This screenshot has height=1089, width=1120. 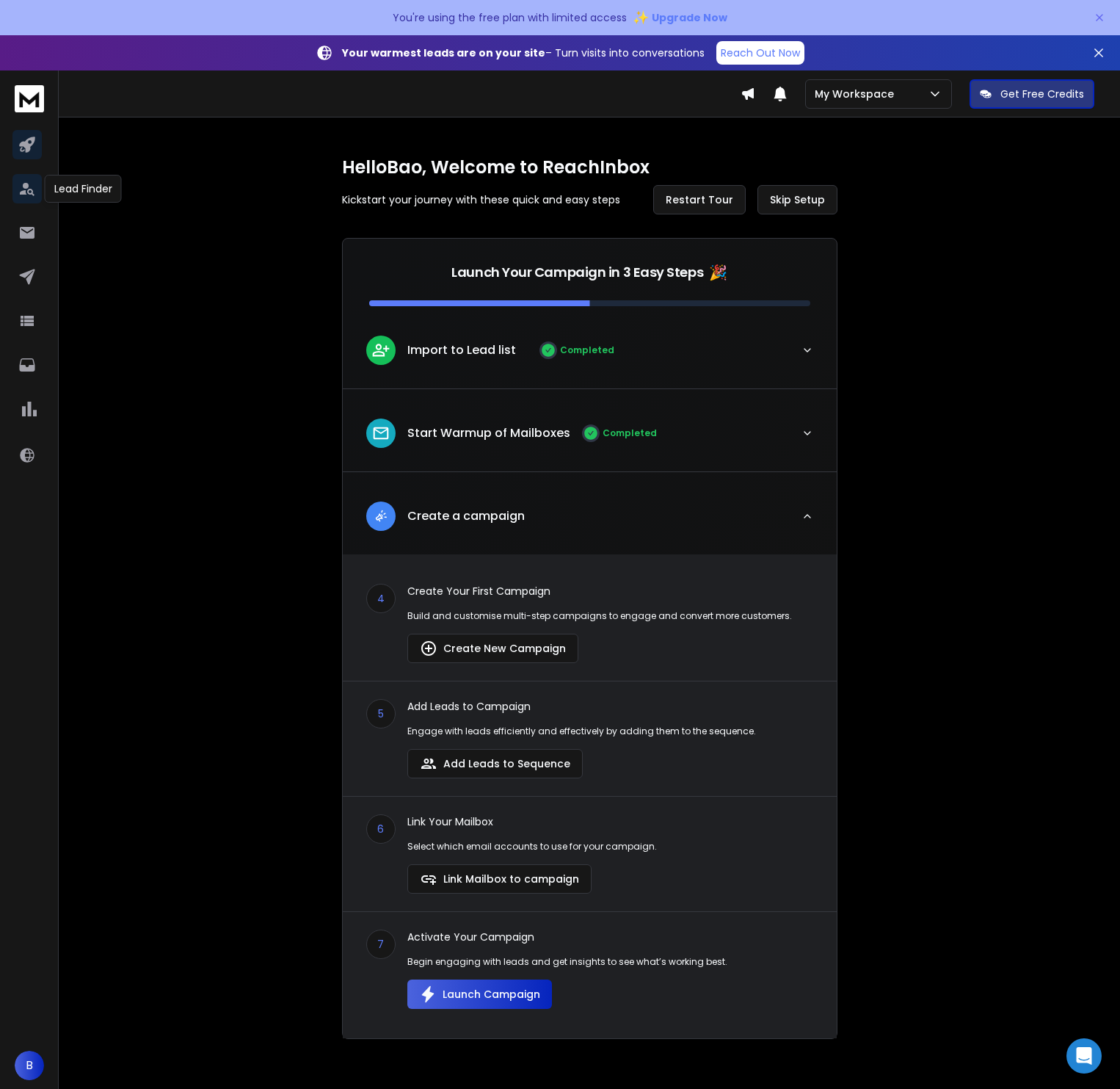 What do you see at coordinates (466, 516) in the screenshot?
I see `p: Create a campaign` at bounding box center [466, 516].